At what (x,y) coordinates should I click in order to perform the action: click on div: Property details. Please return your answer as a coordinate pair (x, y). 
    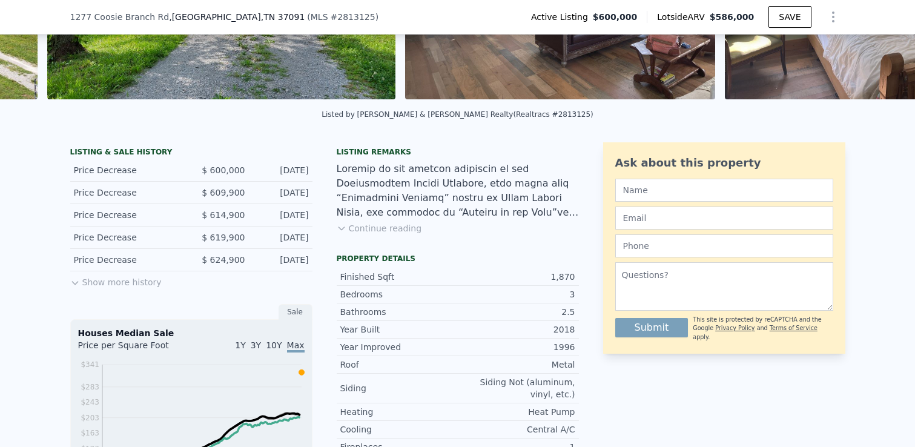
    Looking at the image, I should click on (458, 258).